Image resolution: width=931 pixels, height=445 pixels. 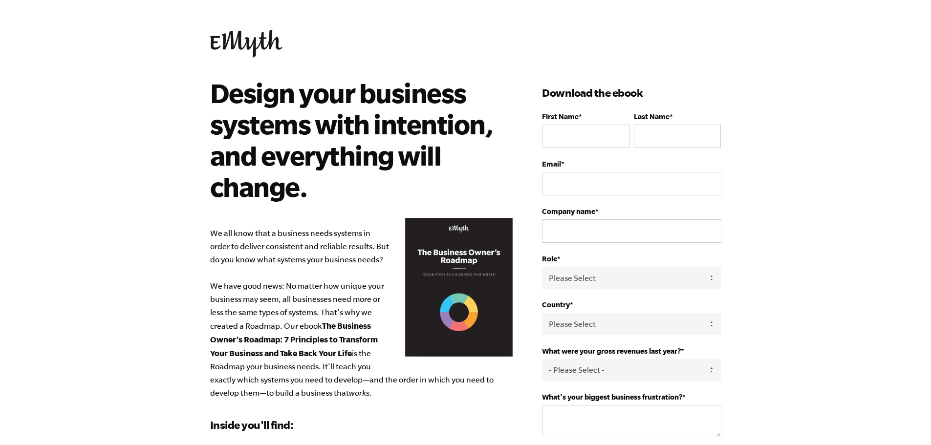 I want to click on b: The Business Owner’s Roadmap: 7 Principles to Transform Your Business and Take Back Your Life, so click(x=294, y=339).